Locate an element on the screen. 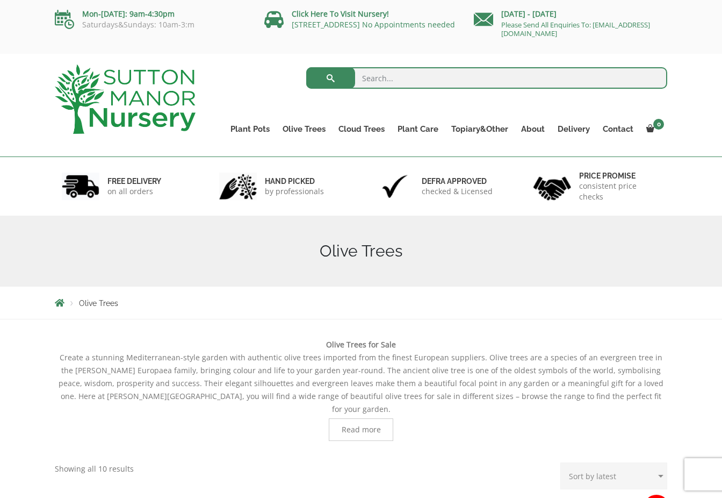 The width and height of the screenshot is (722, 498). h1: Olive Trees is located at coordinates (361, 251).